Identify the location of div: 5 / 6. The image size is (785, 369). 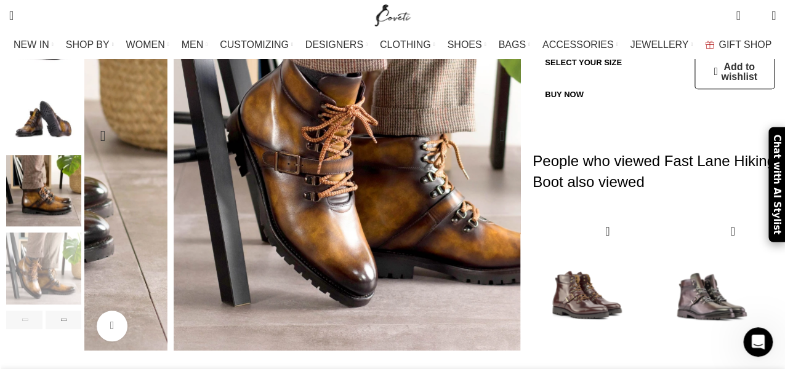
(44, 271).